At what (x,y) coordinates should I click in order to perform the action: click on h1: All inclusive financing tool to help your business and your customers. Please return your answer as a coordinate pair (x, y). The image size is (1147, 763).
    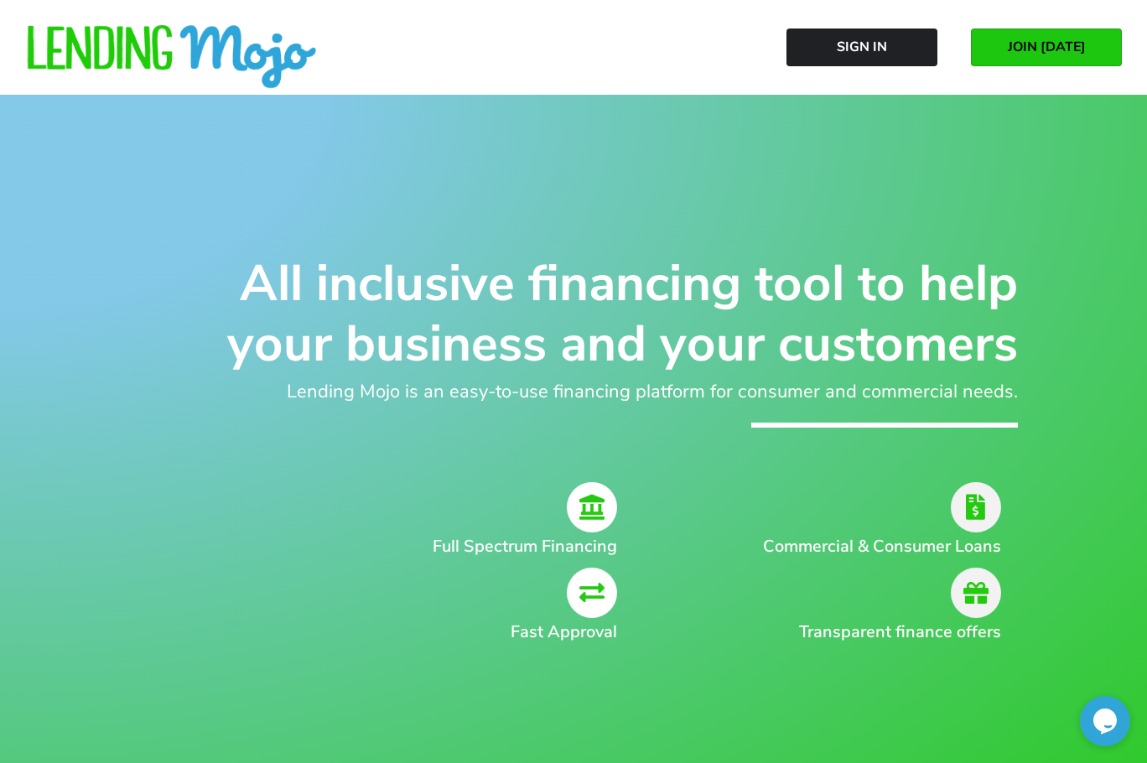
    Looking at the image, I should click on (574, 314).